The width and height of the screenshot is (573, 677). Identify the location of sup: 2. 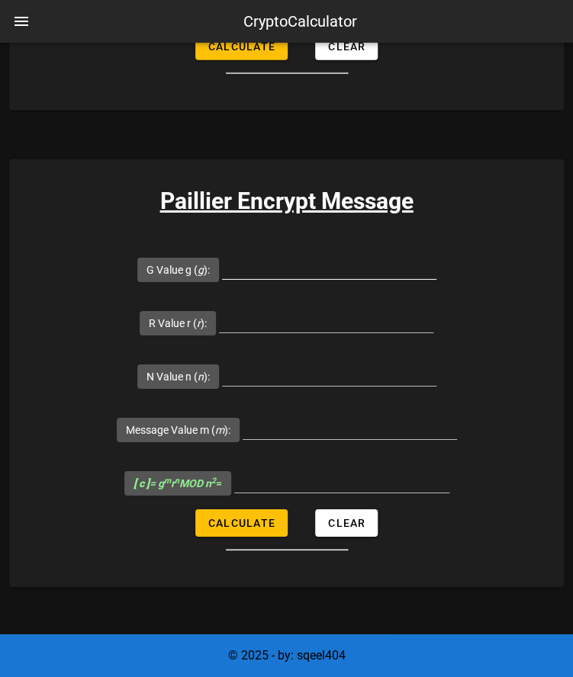
(213, 480).